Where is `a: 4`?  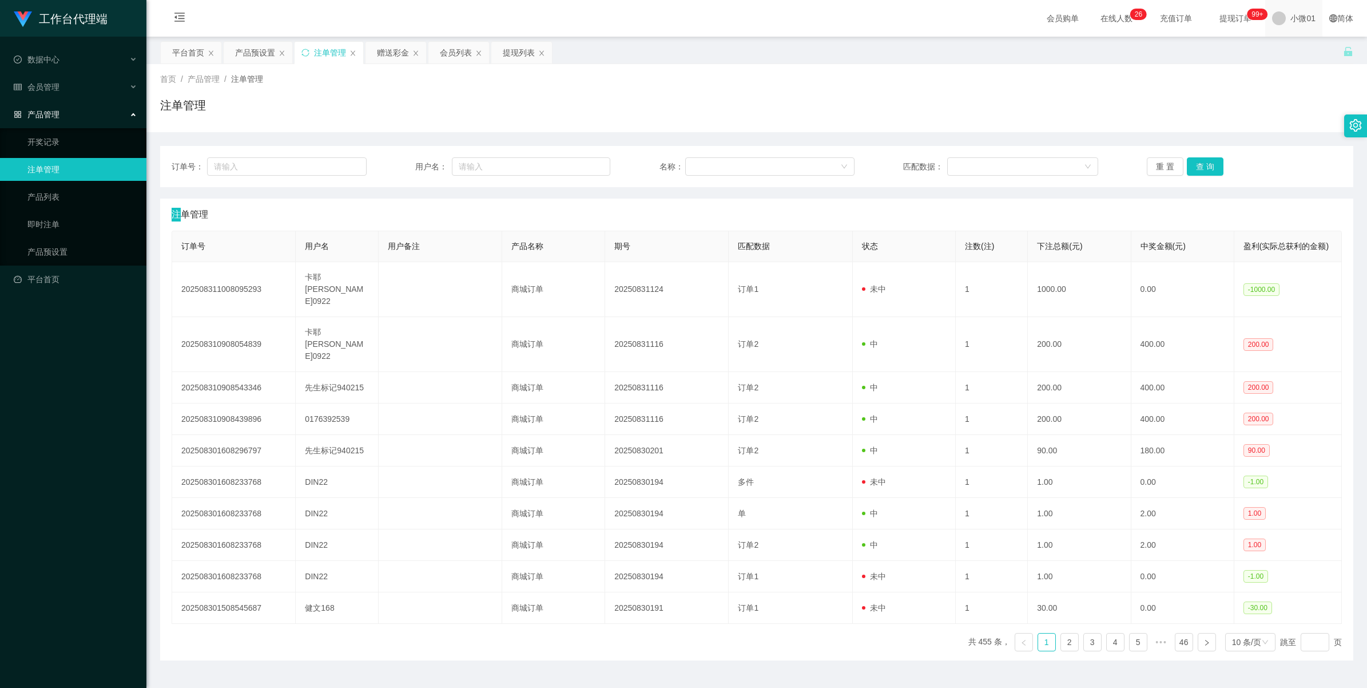
a: 4 is located at coordinates (1116, 642).